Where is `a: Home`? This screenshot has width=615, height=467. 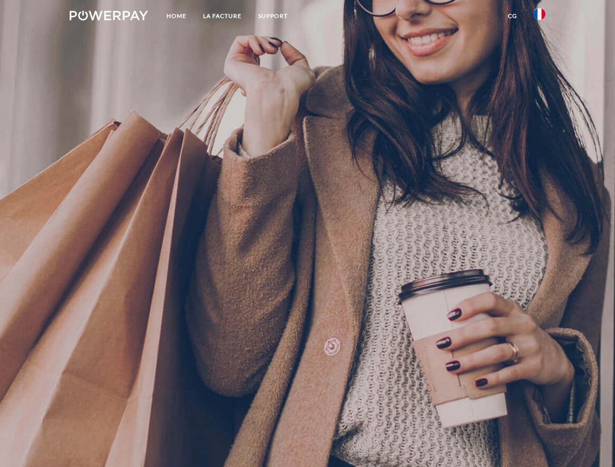 a: Home is located at coordinates (176, 16).